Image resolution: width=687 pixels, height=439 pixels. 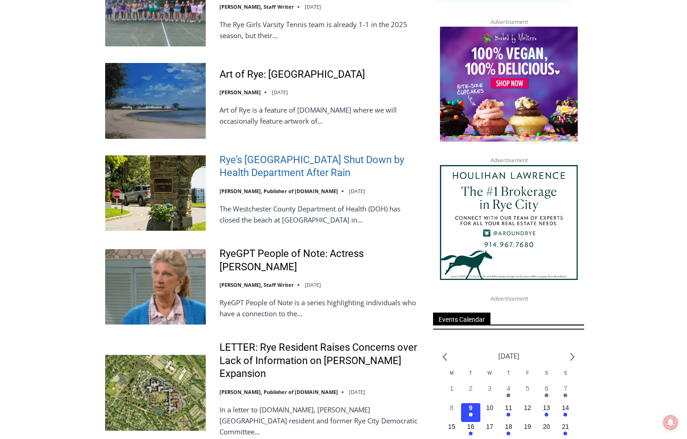 What do you see at coordinates (509, 222) in the screenshot?
I see `a: Houlihan Lawrence The #1 Brokerage in Rye City` at bounding box center [509, 222].